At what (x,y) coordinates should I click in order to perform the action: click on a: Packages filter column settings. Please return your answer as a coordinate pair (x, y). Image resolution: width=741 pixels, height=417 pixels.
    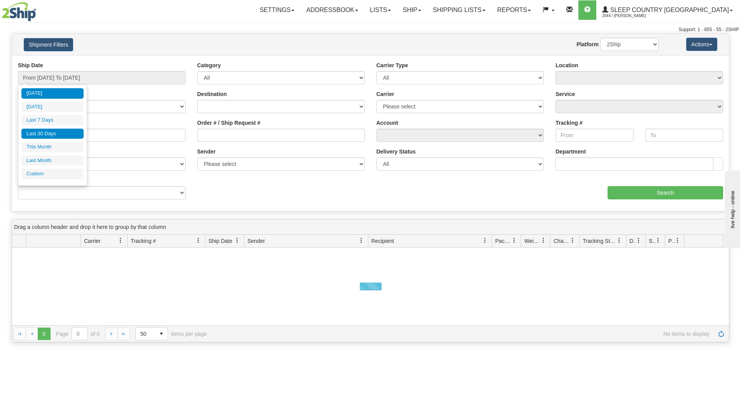
    Looking at the image, I should click on (514, 241).